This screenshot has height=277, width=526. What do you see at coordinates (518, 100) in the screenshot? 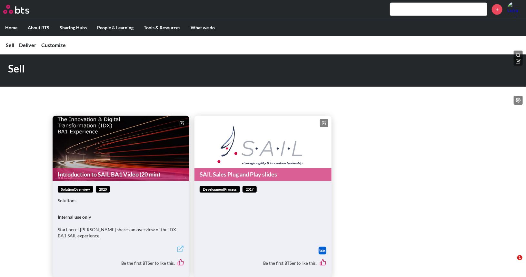
I see `button: Edit content list:` at bounding box center [518, 100].